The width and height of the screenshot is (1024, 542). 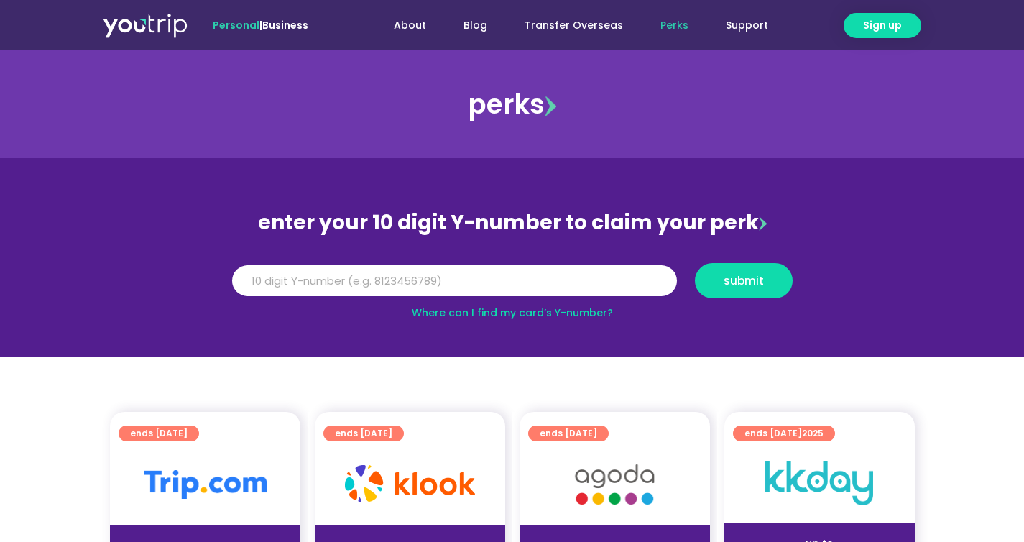 I want to click on a: Where can I find my card’s Y-number?, so click(x=512, y=312).